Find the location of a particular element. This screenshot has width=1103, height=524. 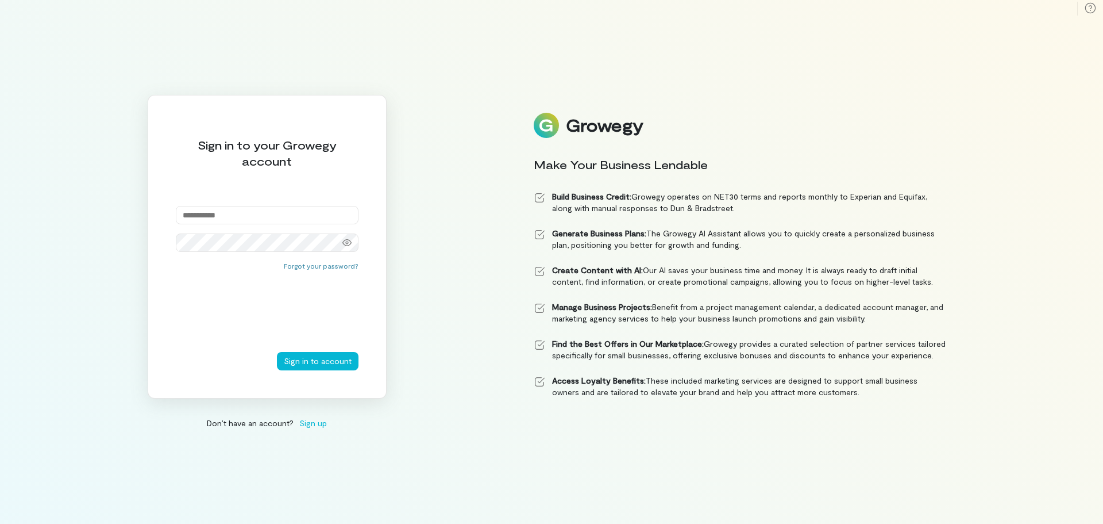

img: Logo is located at coordinates (547, 125).